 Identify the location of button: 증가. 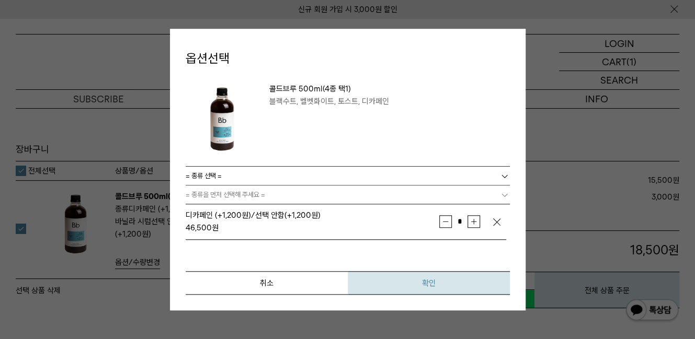
(474, 222).